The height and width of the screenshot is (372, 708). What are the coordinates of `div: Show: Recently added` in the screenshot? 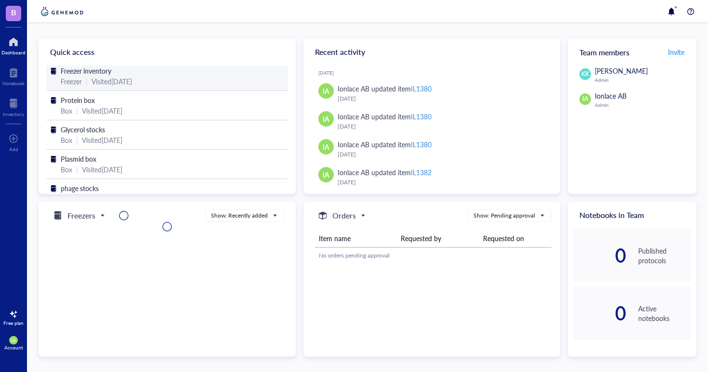 It's located at (239, 216).